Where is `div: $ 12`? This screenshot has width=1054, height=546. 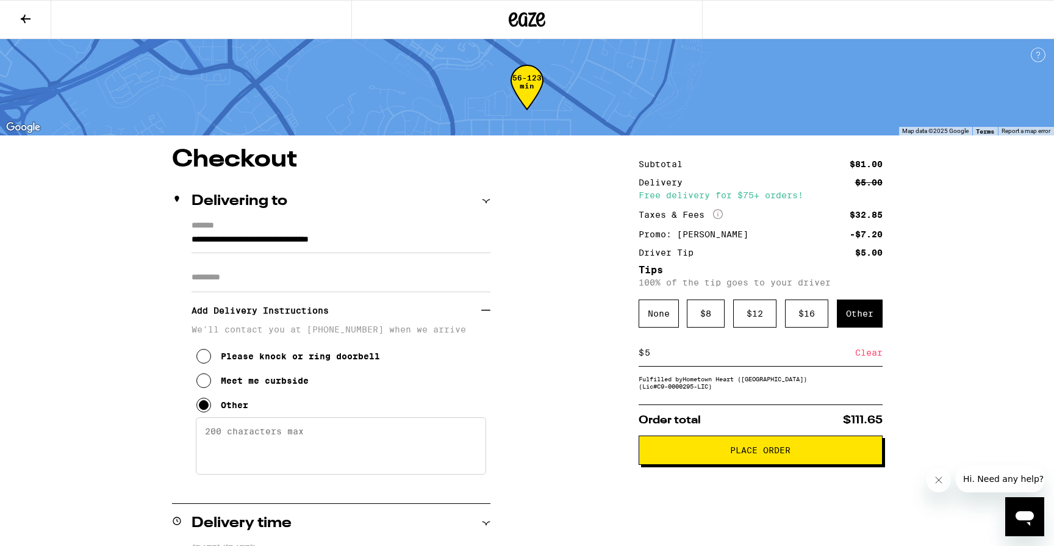
div: $ 12 is located at coordinates (754, 313).